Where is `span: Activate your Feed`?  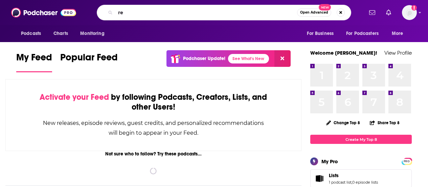
span: Activate your Feed is located at coordinates (74, 97).